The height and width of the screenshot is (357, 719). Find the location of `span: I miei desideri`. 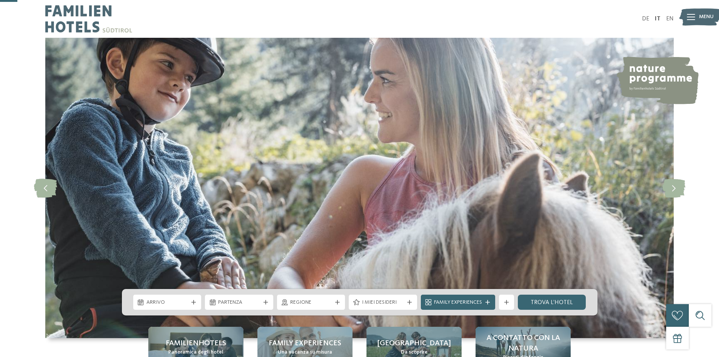

span: I miei desideri is located at coordinates (383, 302).